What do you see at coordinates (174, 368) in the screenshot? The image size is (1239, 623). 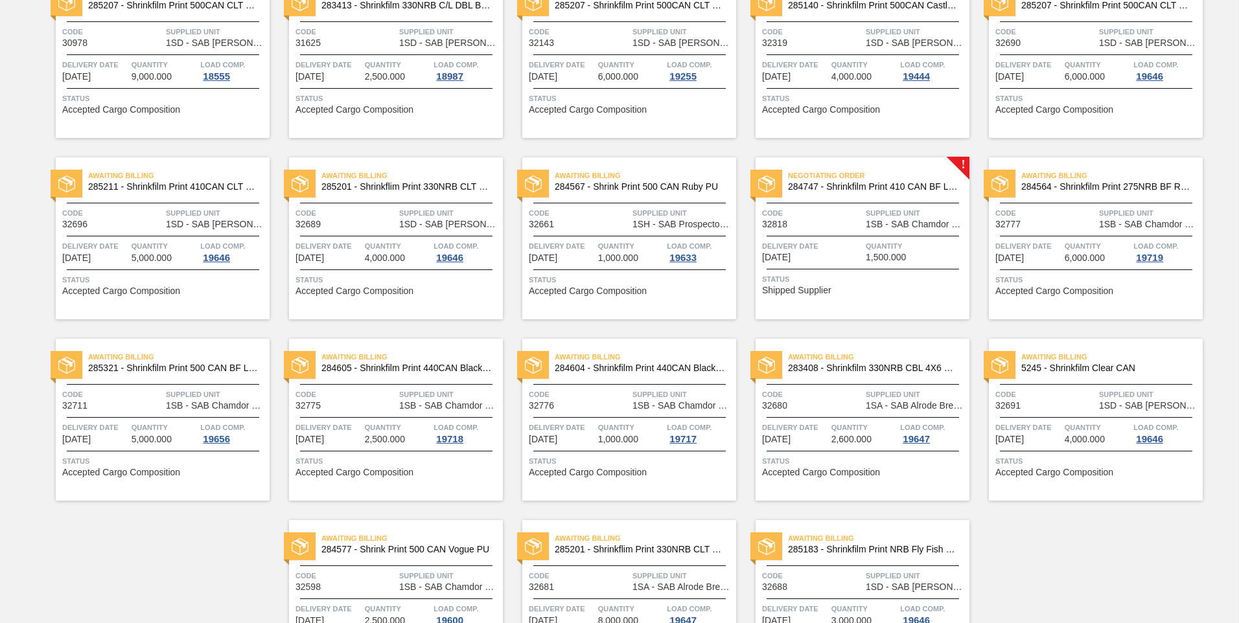 I see `span: 285321 - Shrinkfilm Print 500 CAN BF Litchi PU 25` at bounding box center [174, 368].